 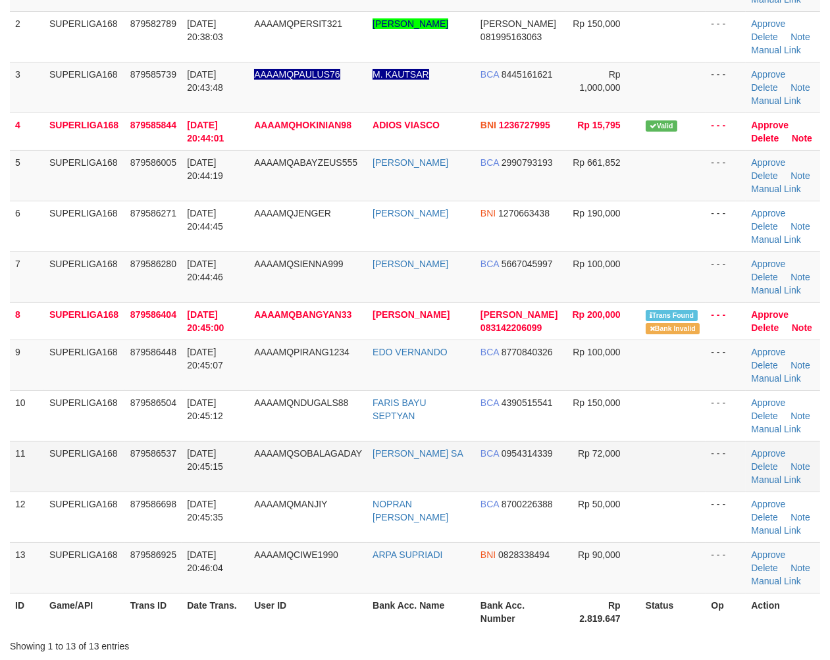 I want to click on span: Rp 100,000, so click(x=596, y=352).